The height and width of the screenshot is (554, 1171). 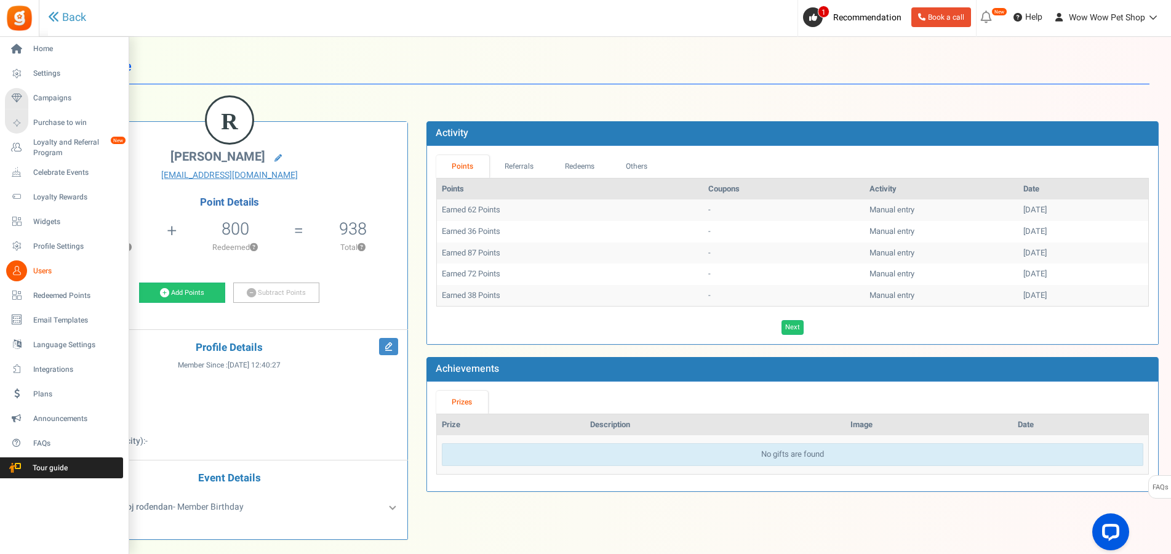 I want to click on span: Announcements, so click(x=76, y=419).